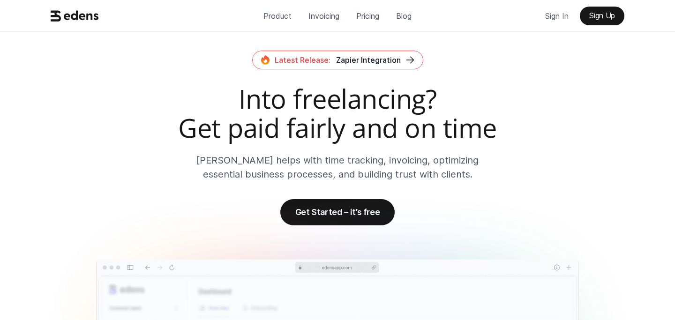  Describe the element at coordinates (324, 16) in the screenshot. I see `a: Invoicing` at that location.